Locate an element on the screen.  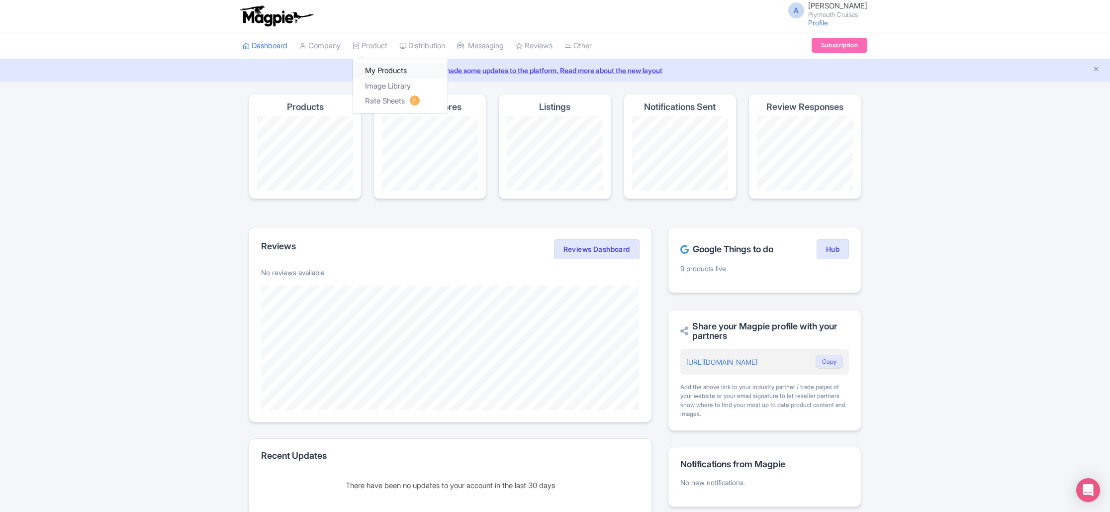
h2: Reviews is located at coordinates (279, 246).